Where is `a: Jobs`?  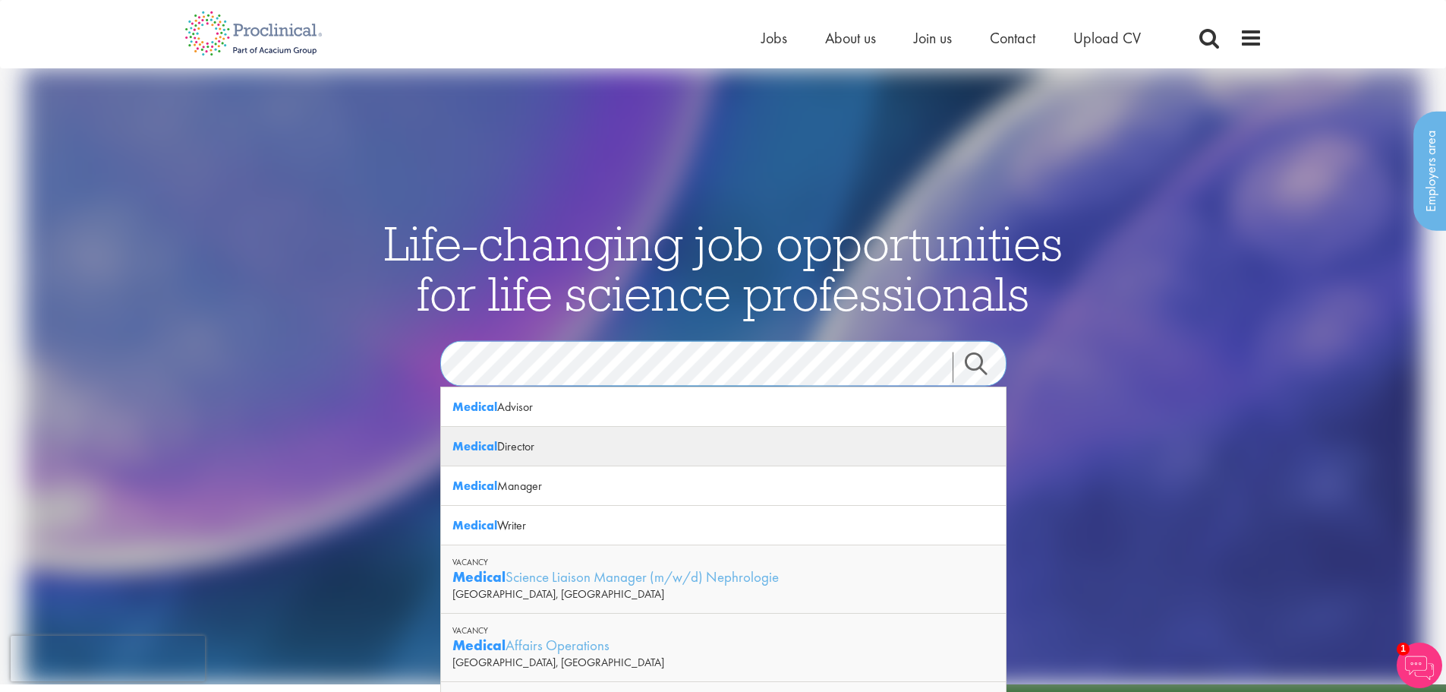 a: Jobs is located at coordinates (774, 38).